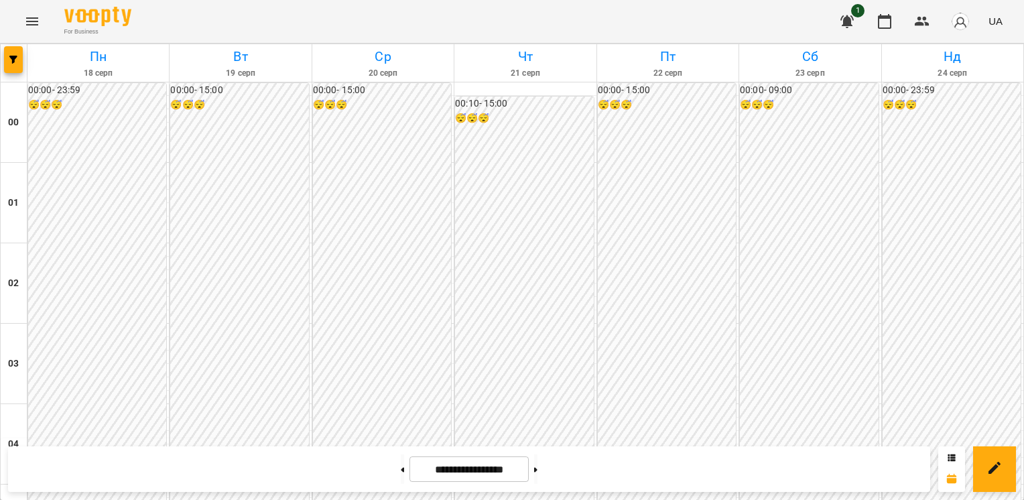 Image resolution: width=1024 pixels, height=500 pixels. Describe the element at coordinates (13, 284) in the screenshot. I see `h6: 02` at that location.